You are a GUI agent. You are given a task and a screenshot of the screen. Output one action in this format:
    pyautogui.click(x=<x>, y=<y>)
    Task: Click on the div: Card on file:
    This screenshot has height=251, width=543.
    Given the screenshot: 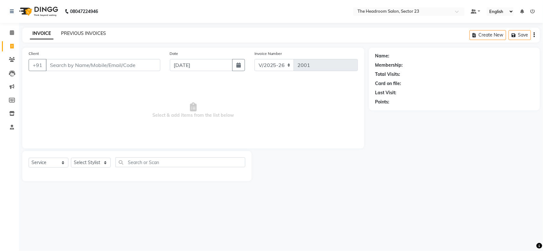 What is the action you would take?
    pyautogui.click(x=388, y=84)
    